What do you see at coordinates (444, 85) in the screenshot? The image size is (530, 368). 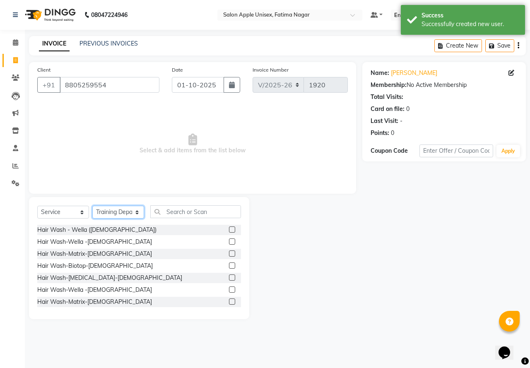 I see `div: No Active Membership` at bounding box center [444, 85].